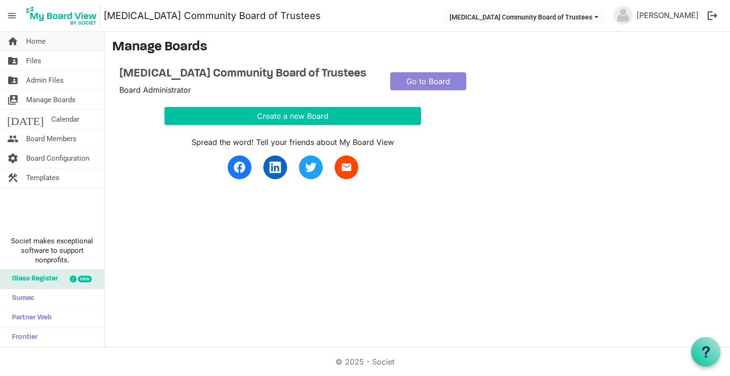 This screenshot has height=376, width=730. What do you see at coordinates (523, 17) in the screenshot?
I see `button: Breast Cancer Community Board of Trustees dropdownbutton` at bounding box center [523, 17].